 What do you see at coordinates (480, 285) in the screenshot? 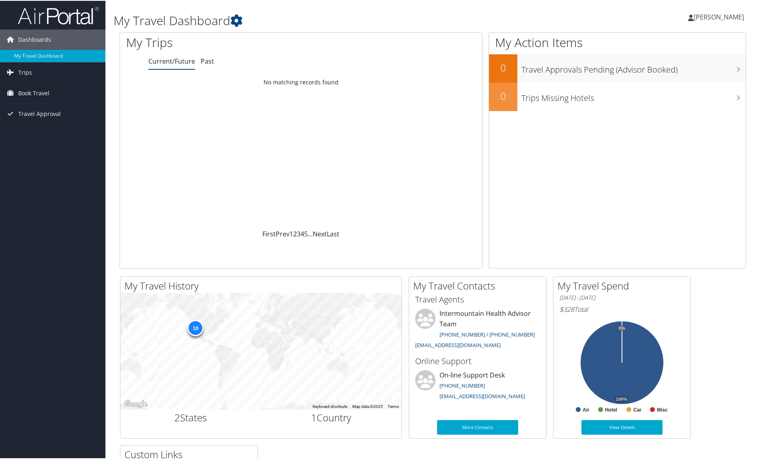
I see `h2: My Travel Contacts` at bounding box center [480, 285].